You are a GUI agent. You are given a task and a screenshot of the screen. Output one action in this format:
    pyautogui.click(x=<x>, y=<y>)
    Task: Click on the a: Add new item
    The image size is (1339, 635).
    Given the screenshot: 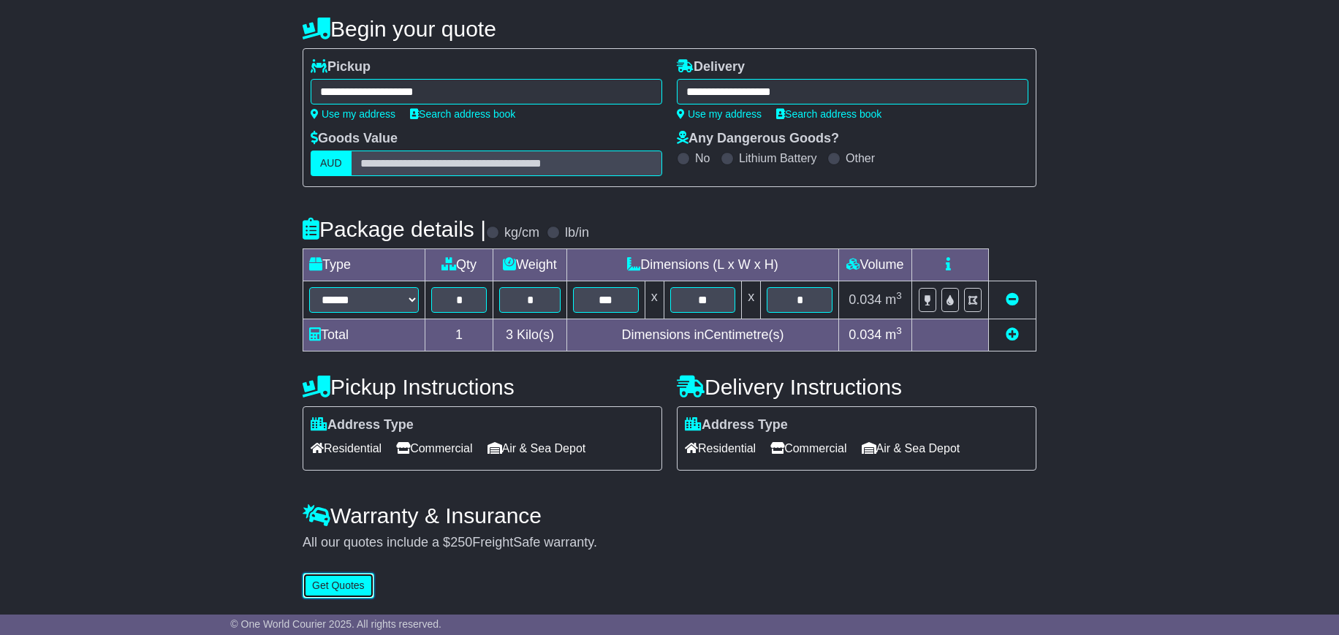 What is the action you would take?
    pyautogui.click(x=1013, y=335)
    